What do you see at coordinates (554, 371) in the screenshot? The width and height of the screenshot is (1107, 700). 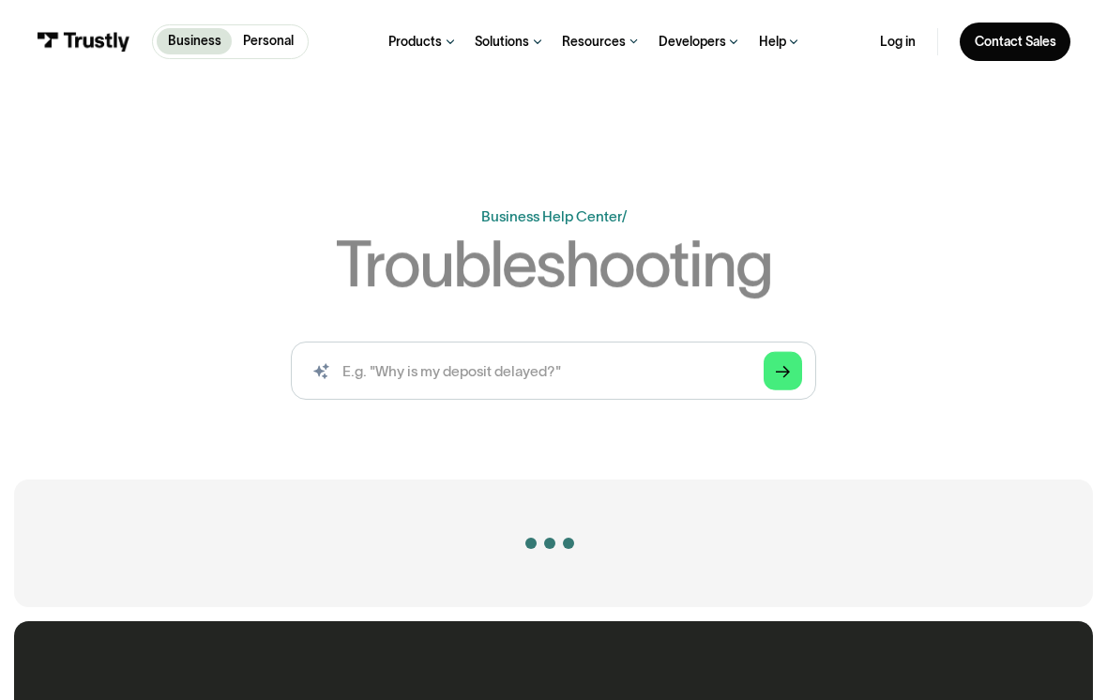 I see `input: search` at bounding box center [554, 371].